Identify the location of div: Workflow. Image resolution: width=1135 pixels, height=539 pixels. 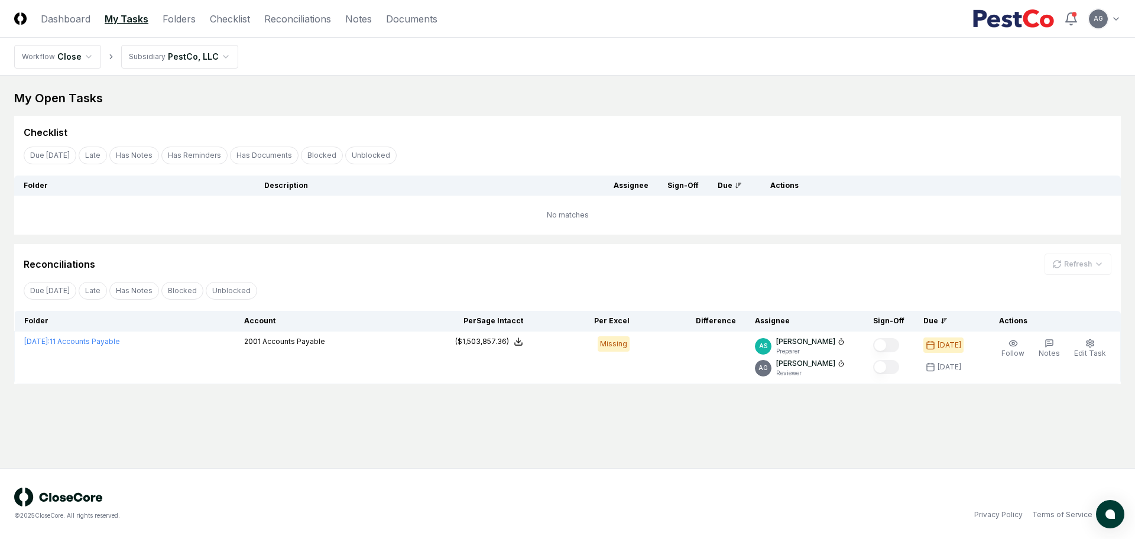
(38, 57).